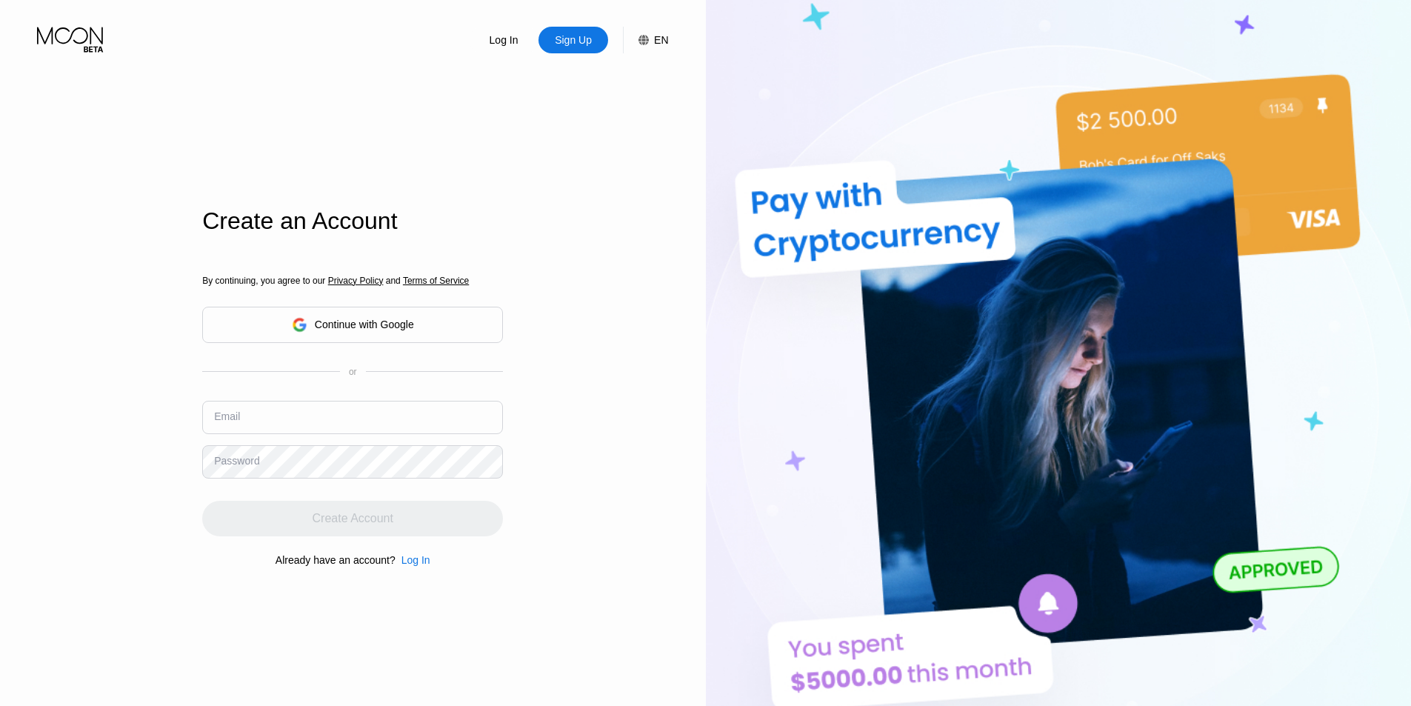 Image resolution: width=1411 pixels, height=706 pixels. I want to click on div: Create an Account, so click(353, 221).